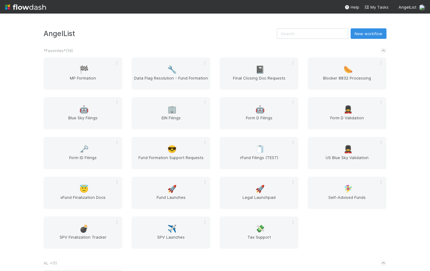  Describe the element at coordinates (312, 34) in the screenshot. I see `input: Search...` at that location.